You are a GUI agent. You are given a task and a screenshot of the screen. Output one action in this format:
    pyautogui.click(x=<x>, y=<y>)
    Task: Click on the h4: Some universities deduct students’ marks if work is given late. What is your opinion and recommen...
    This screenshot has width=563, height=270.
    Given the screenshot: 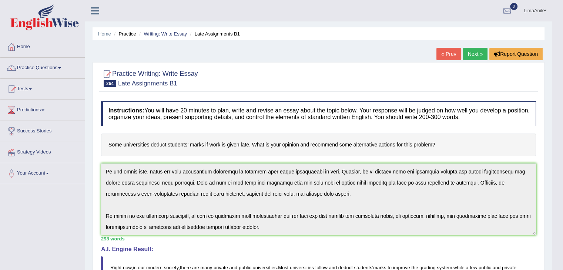 What is the action you would take?
    pyautogui.click(x=318, y=145)
    